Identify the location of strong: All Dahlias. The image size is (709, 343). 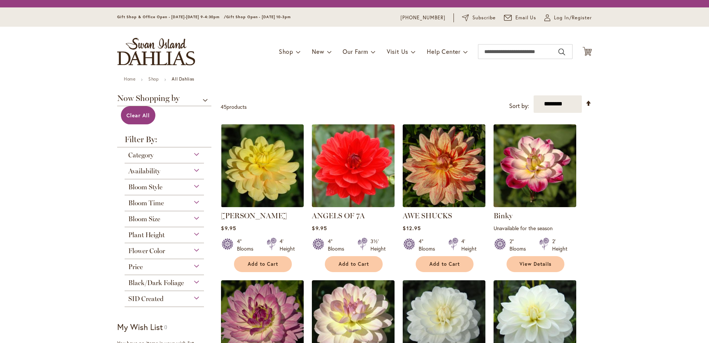
(183, 79).